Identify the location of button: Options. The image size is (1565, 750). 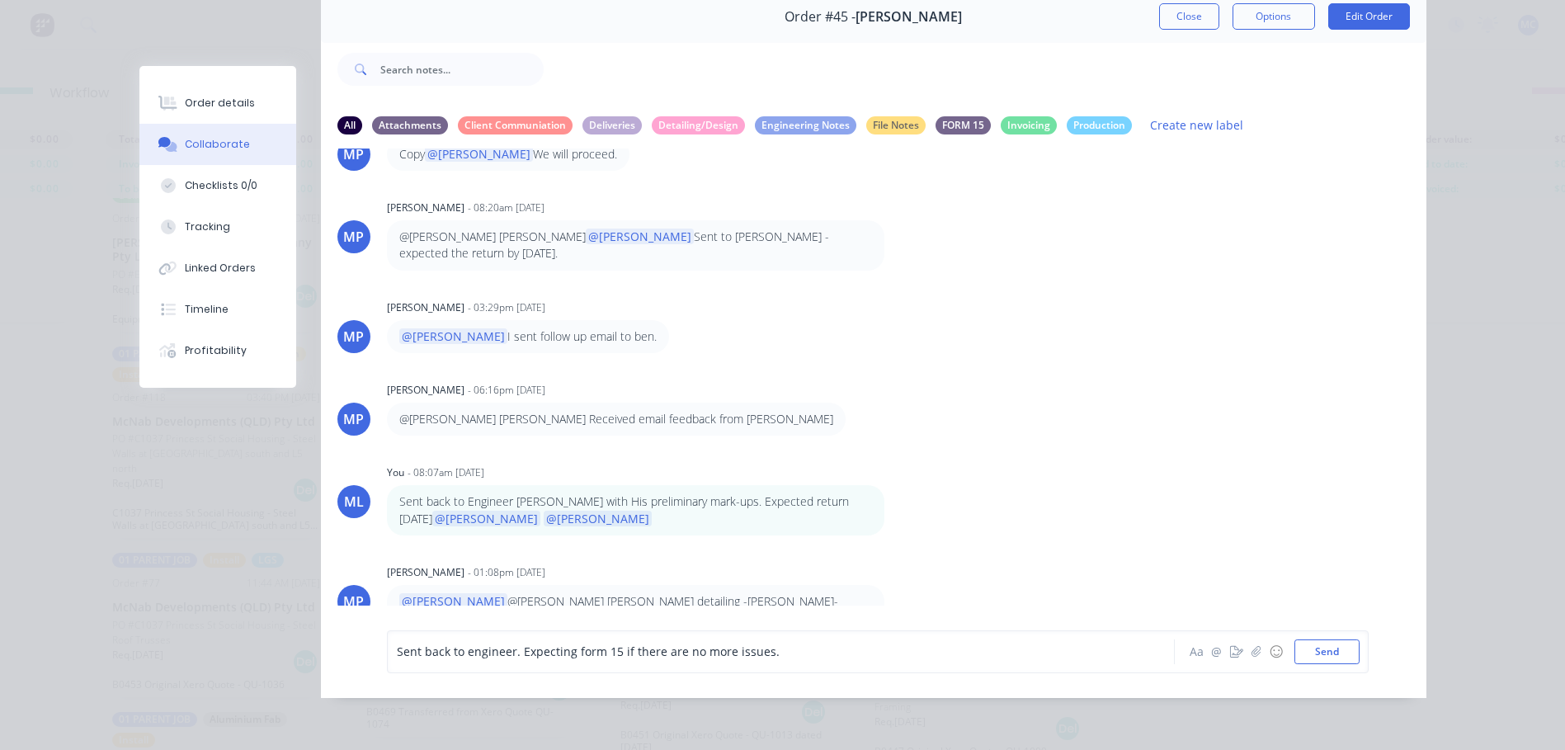
(1274, 17).